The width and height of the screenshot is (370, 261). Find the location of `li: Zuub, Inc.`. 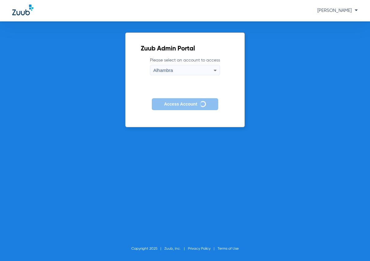

li: Zuub, Inc. is located at coordinates (176, 248).